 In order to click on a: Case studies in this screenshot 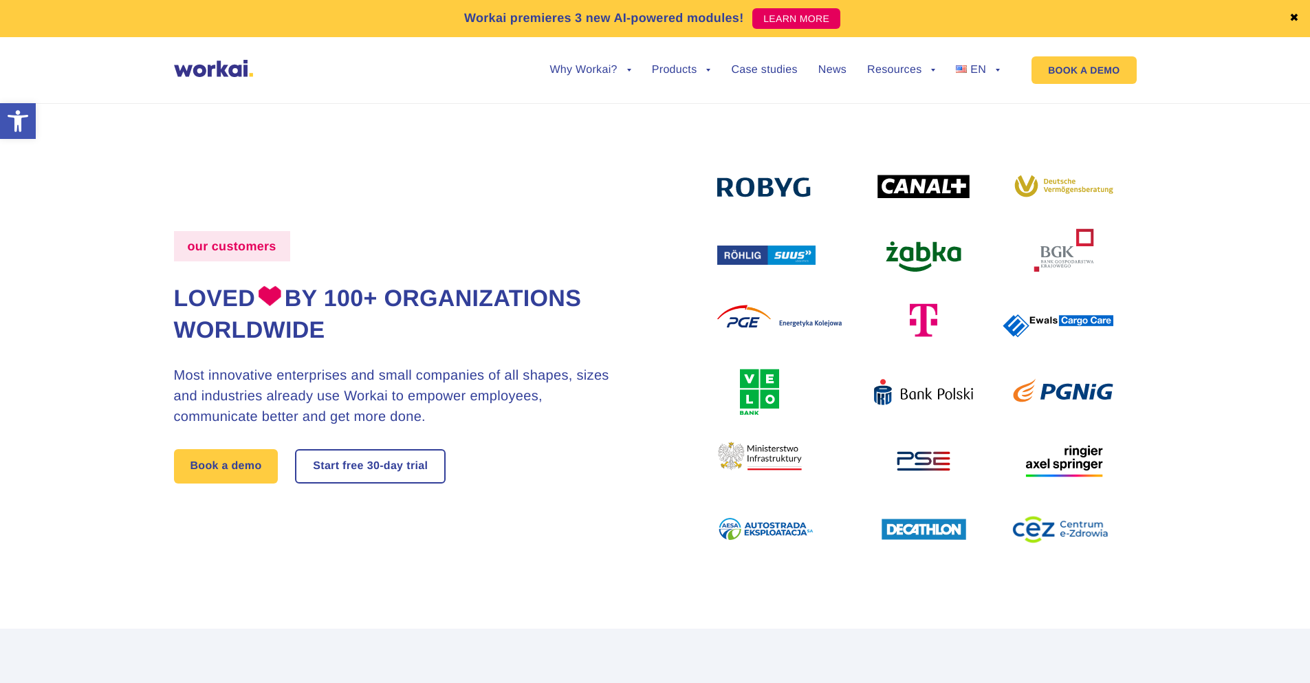, I will do `click(764, 70)`.